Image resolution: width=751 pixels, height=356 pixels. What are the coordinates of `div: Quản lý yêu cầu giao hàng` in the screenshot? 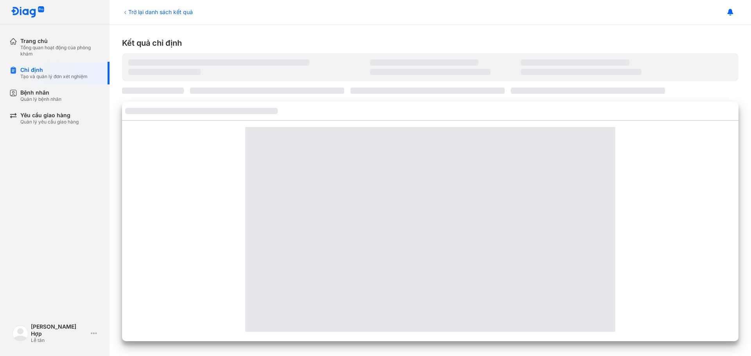 It's located at (49, 122).